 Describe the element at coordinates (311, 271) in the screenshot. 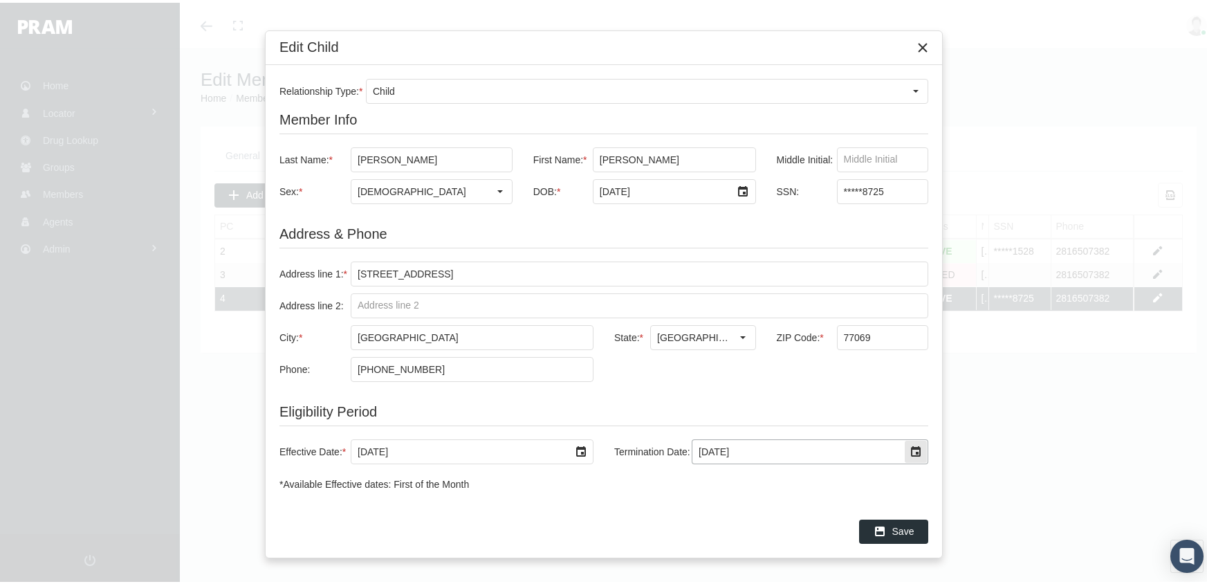

I see `span: Address line 1:` at that location.